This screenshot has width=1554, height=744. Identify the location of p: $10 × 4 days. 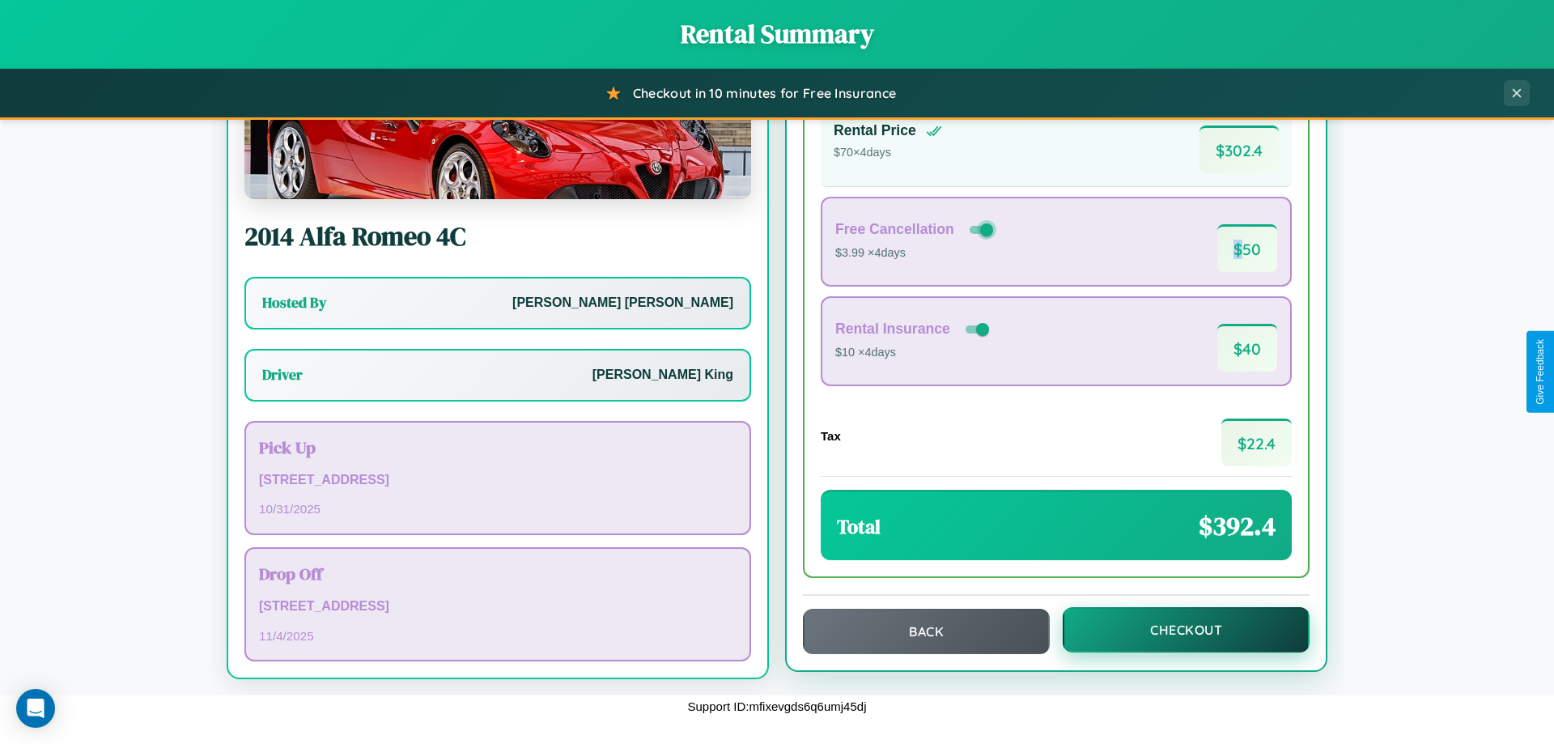
(914, 353).